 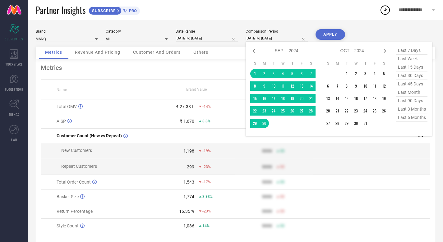 What do you see at coordinates (365, 111) in the screenshot?
I see `td: Thu Oct 24 2024` at bounding box center [365, 111].